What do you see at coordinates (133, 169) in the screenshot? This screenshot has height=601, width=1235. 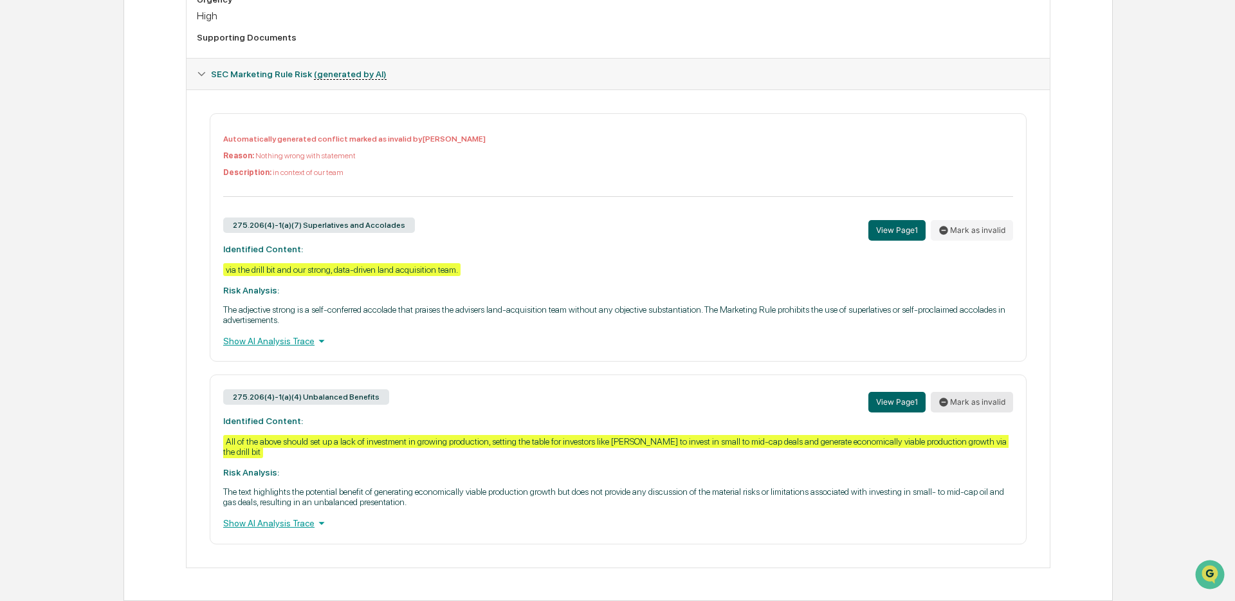 I see `span: Attestations` at bounding box center [133, 169].